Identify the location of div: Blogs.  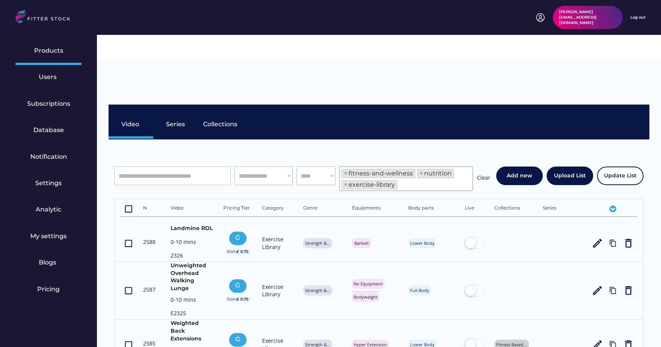
(48, 263).